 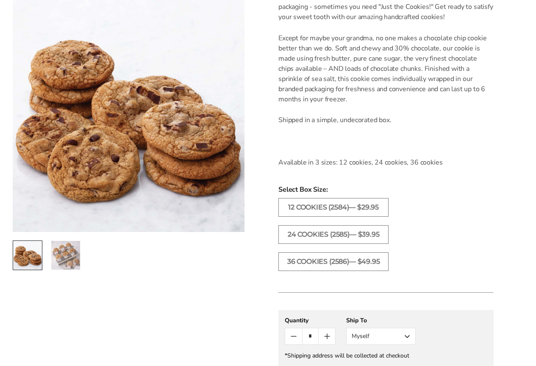 I want to click on label: 36 COOKIES (2586)— $49.95, so click(x=334, y=262).